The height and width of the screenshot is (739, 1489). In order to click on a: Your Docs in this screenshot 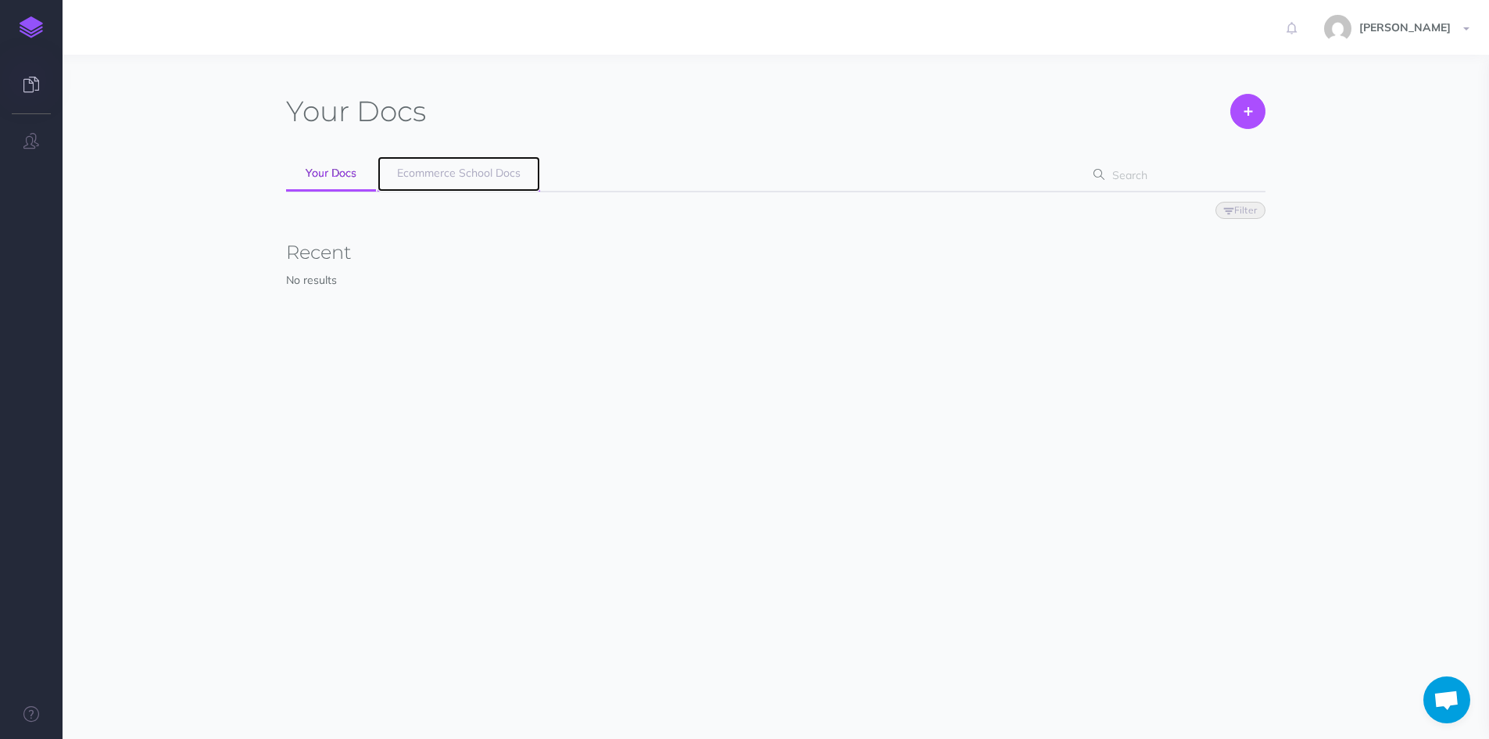, I will do `click(331, 174)`.